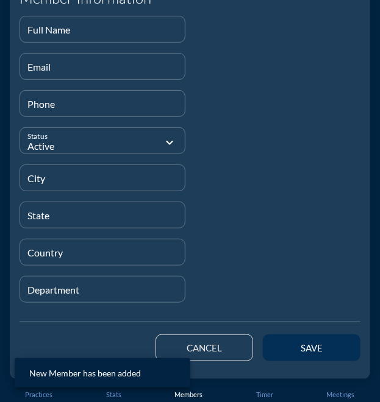  I want to click on input: Phone, so click(102, 108).